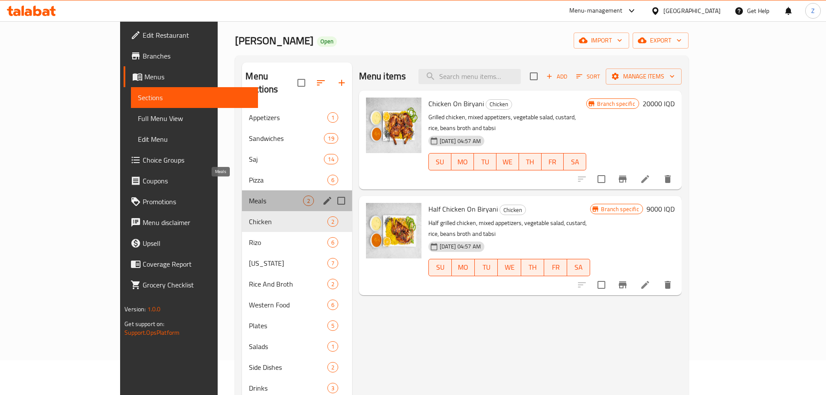 The width and height of the screenshot is (826, 395). What do you see at coordinates (297, 326) in the screenshot?
I see `div: Plates5` at bounding box center [297, 326].